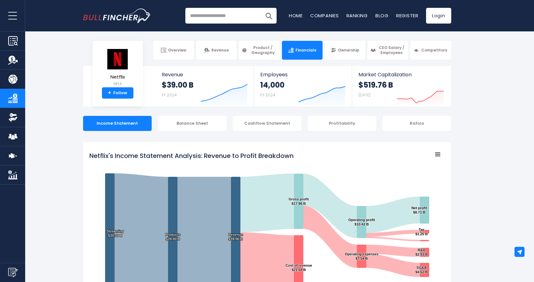  I want to click on a: Go to homepage, so click(117, 16).